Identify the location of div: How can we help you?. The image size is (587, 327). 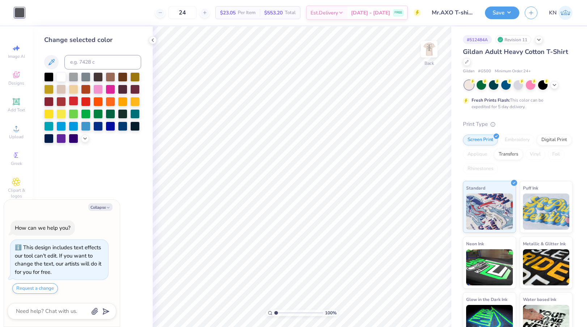
(43, 228).